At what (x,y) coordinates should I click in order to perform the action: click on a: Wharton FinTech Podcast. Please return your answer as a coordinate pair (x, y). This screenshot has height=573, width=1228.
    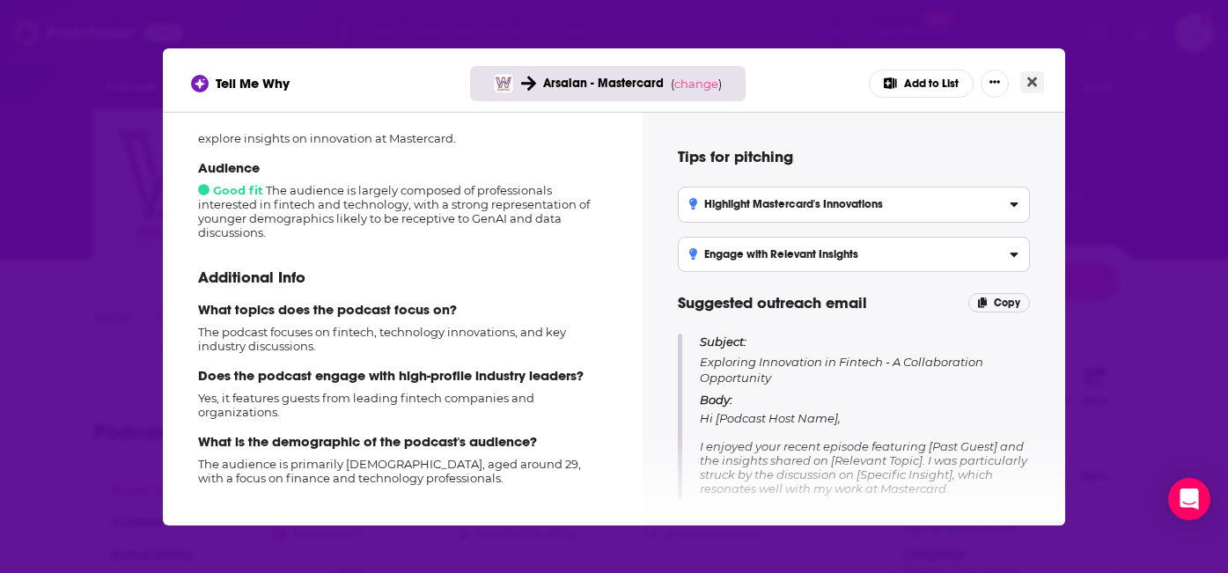
    Looking at the image, I should click on (503, 84).